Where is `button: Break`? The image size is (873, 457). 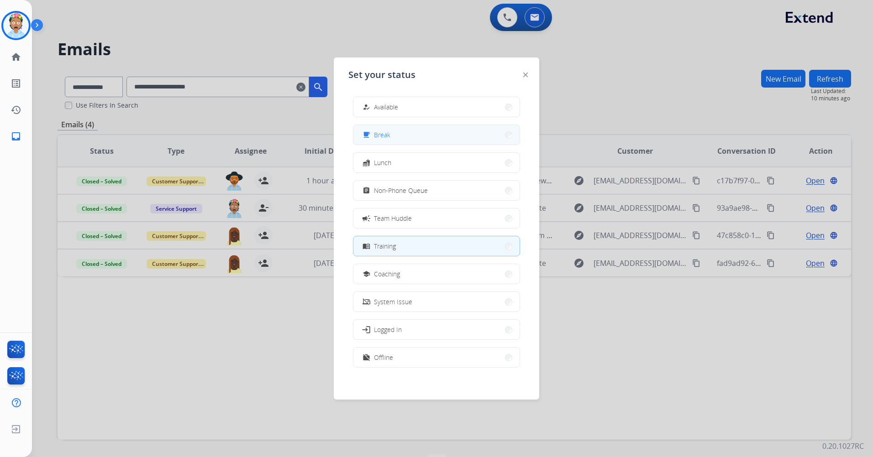 button: Break is located at coordinates (436, 135).